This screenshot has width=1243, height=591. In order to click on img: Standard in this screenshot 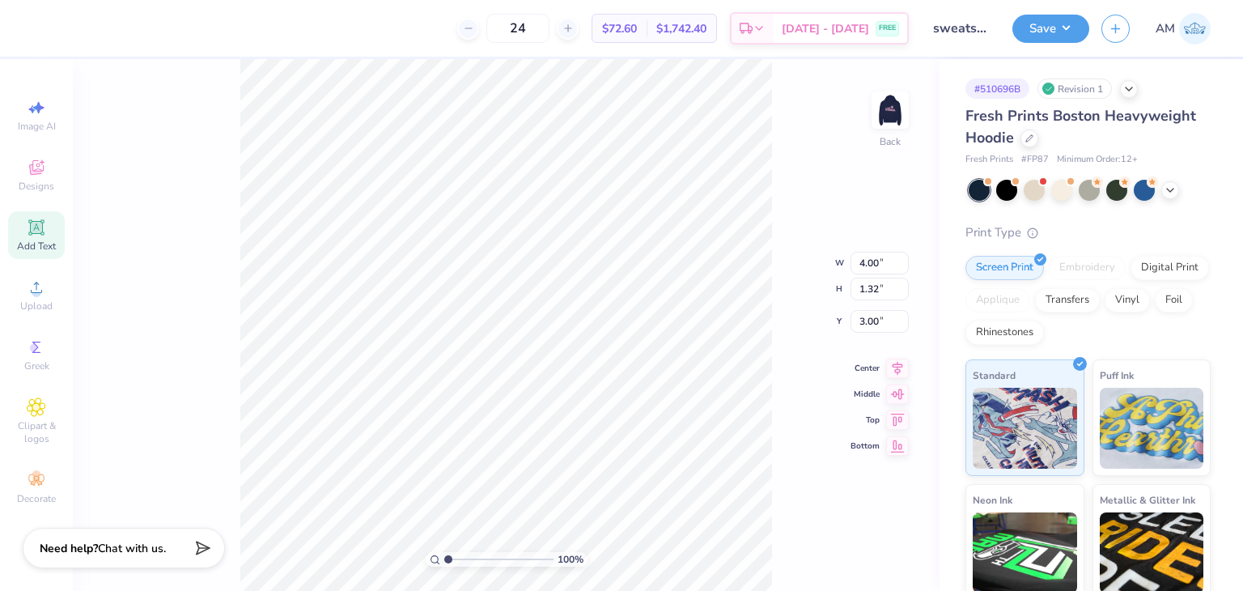, I will do `click(1024, 428)`.